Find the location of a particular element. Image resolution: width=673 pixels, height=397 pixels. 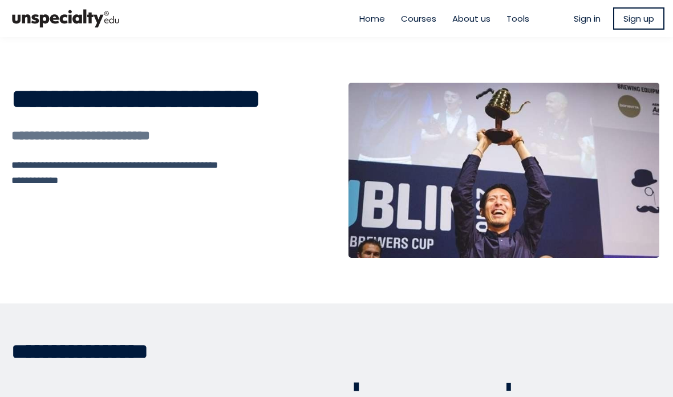

a: Home is located at coordinates (372, 18).